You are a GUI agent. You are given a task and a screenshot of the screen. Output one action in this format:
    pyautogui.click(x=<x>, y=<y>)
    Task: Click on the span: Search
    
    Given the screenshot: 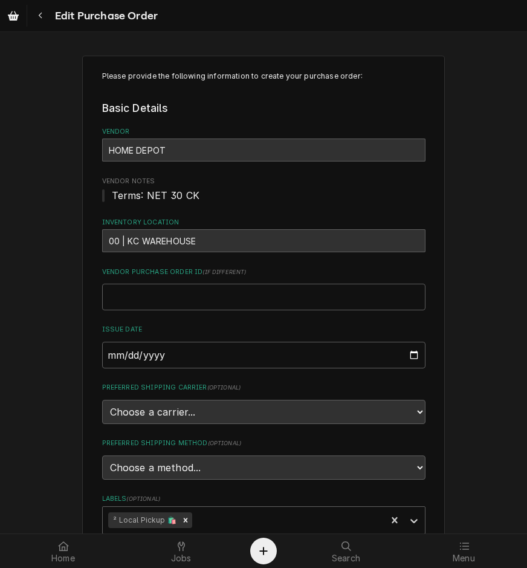 What is the action you would take?
    pyautogui.click(x=346, y=558)
    